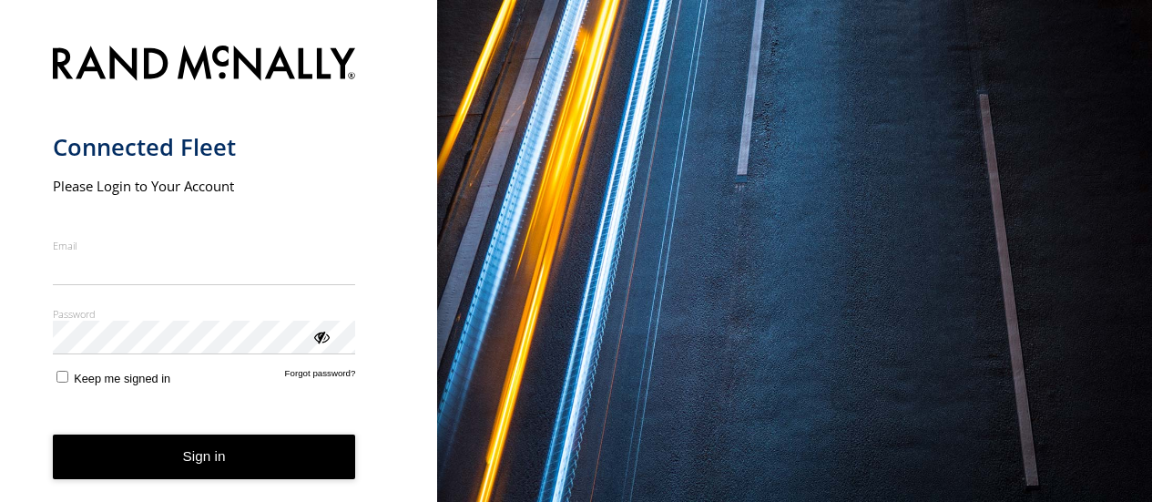 The image size is (1152, 502). I want to click on h1: Connected Fleet, so click(204, 147).